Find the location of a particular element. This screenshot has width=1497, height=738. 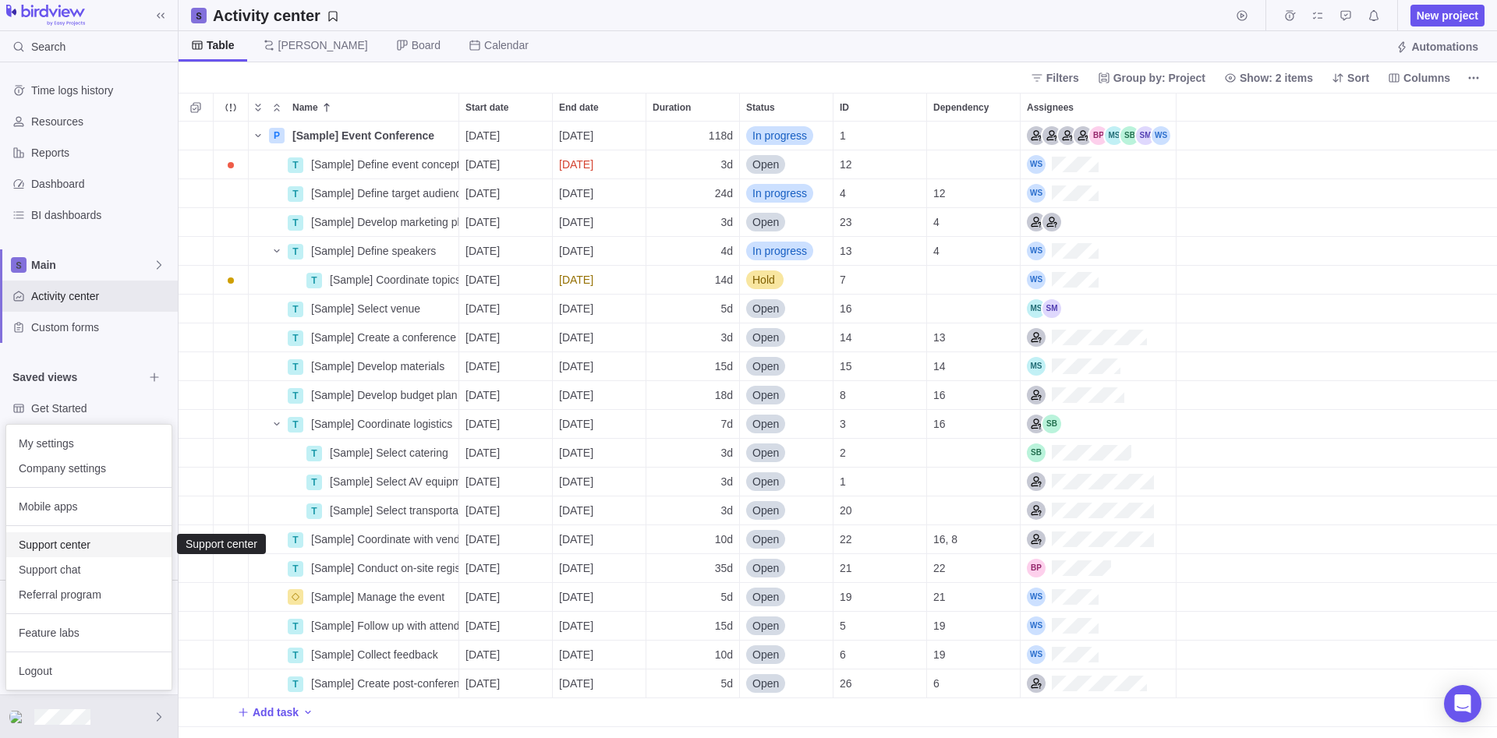

span: Company settings is located at coordinates (89, 468).